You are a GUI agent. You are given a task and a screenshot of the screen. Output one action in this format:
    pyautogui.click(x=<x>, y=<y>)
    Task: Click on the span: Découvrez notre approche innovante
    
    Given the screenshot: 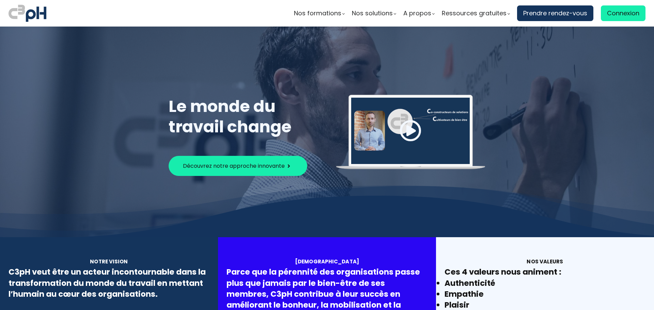 What is the action you would take?
    pyautogui.click(x=234, y=166)
    